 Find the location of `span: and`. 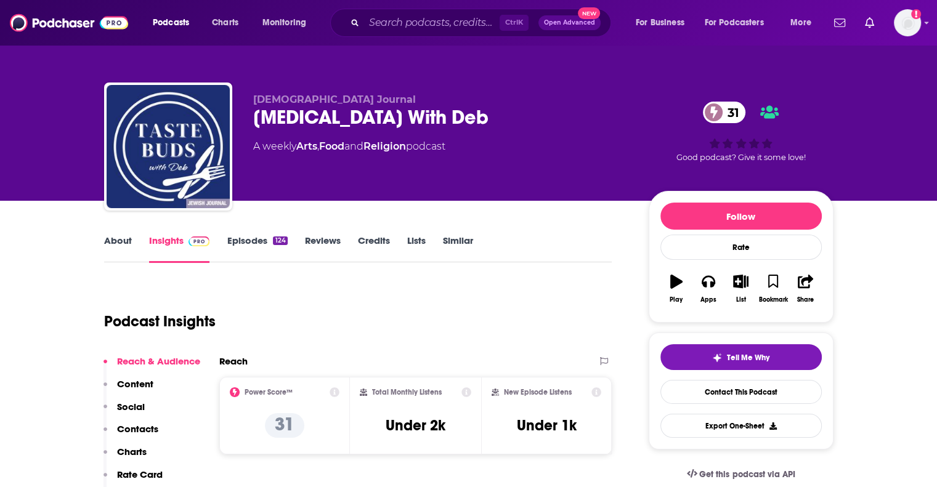

span: and is located at coordinates (354, 146).